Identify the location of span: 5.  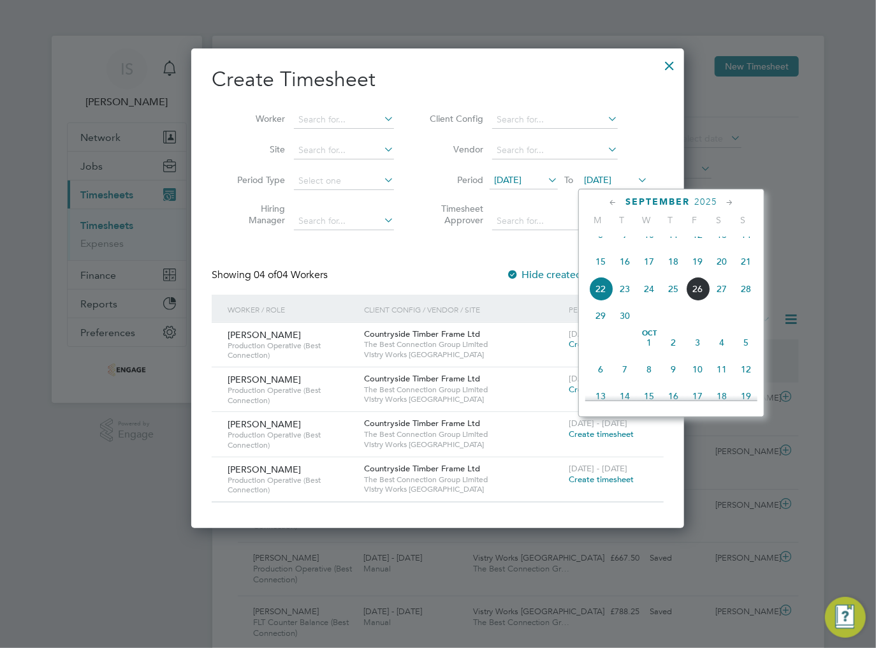
(746, 342).